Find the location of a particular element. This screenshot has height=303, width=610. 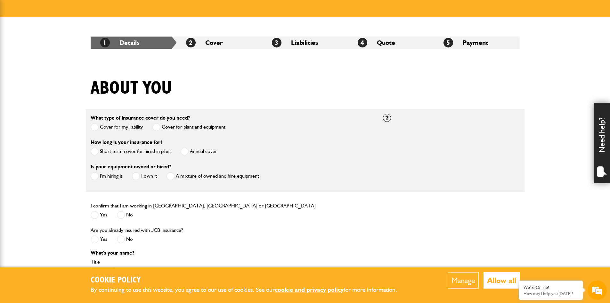

li: Quote is located at coordinates (391, 43).